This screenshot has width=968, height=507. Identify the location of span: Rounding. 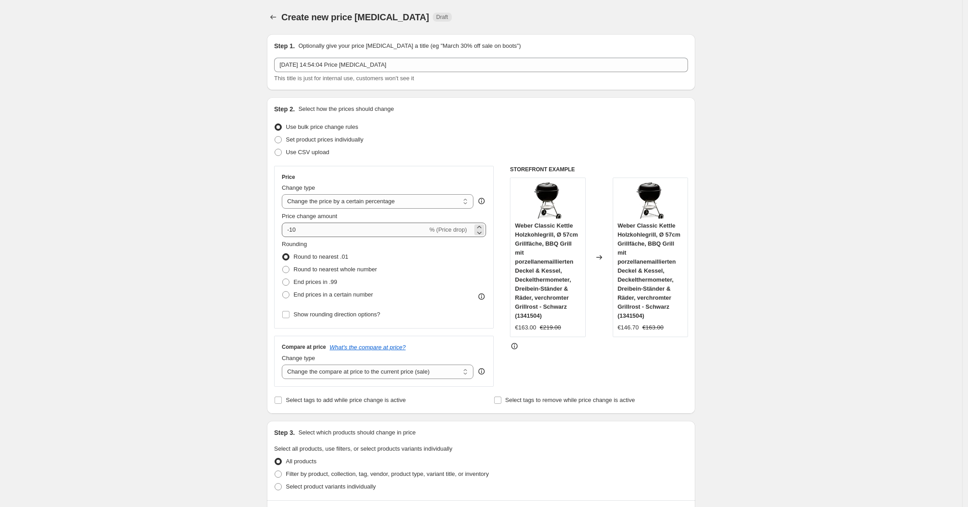
(294, 244).